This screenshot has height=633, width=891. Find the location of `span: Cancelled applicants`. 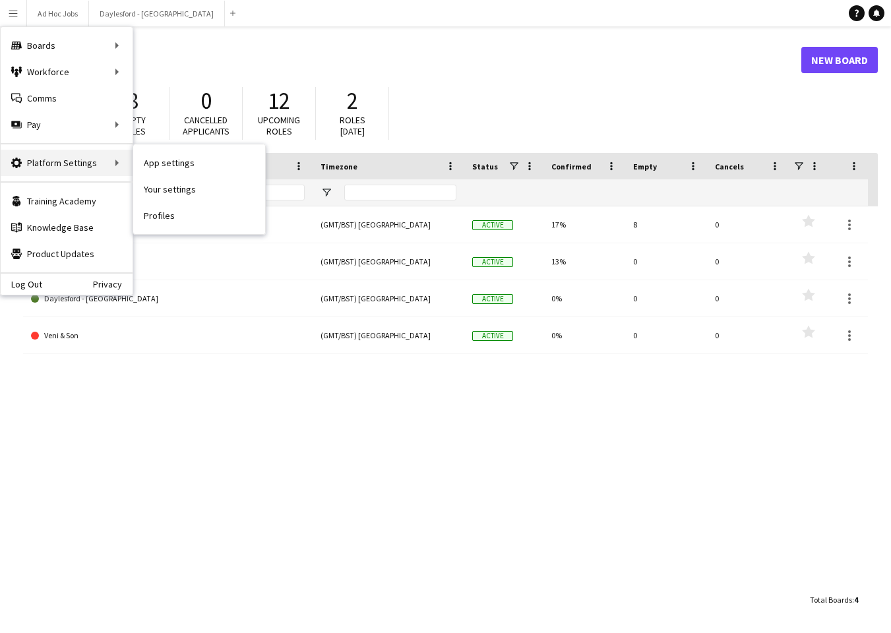

span: Cancelled applicants is located at coordinates (206, 125).